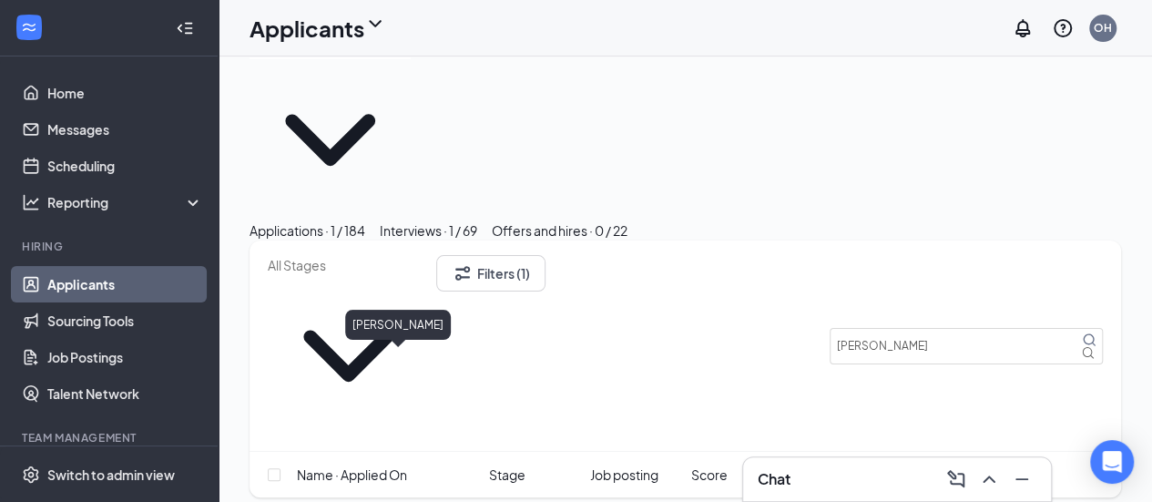 The height and width of the screenshot is (502, 1152). Describe the element at coordinates (31, 474) in the screenshot. I see `svg: Settings` at that location.